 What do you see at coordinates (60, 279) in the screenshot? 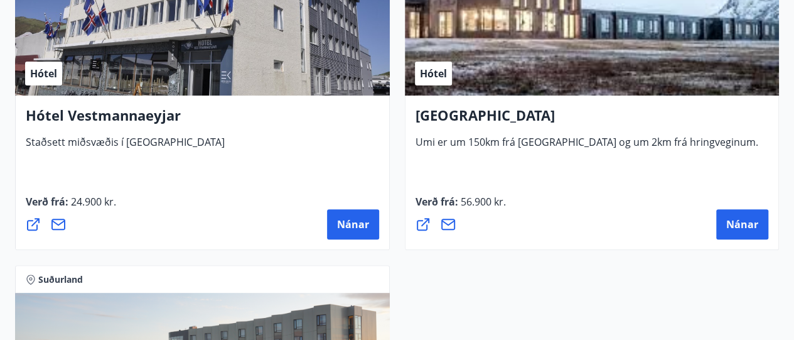
I see `span: Suðurland` at bounding box center [60, 279].